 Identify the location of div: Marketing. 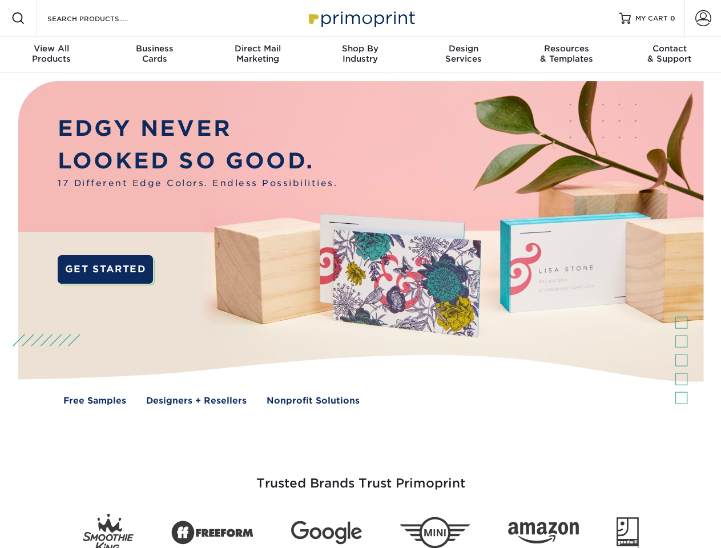
(257, 54).